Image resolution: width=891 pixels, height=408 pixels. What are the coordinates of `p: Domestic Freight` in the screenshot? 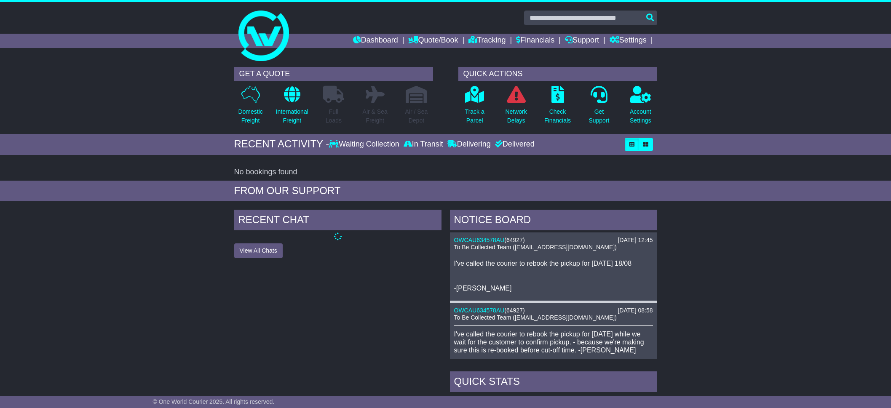 It's located at (250, 116).